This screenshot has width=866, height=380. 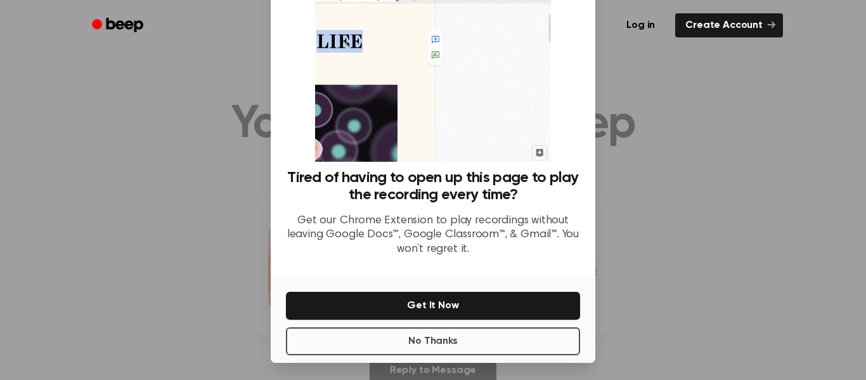 I want to click on button: Get It Now, so click(x=433, y=306).